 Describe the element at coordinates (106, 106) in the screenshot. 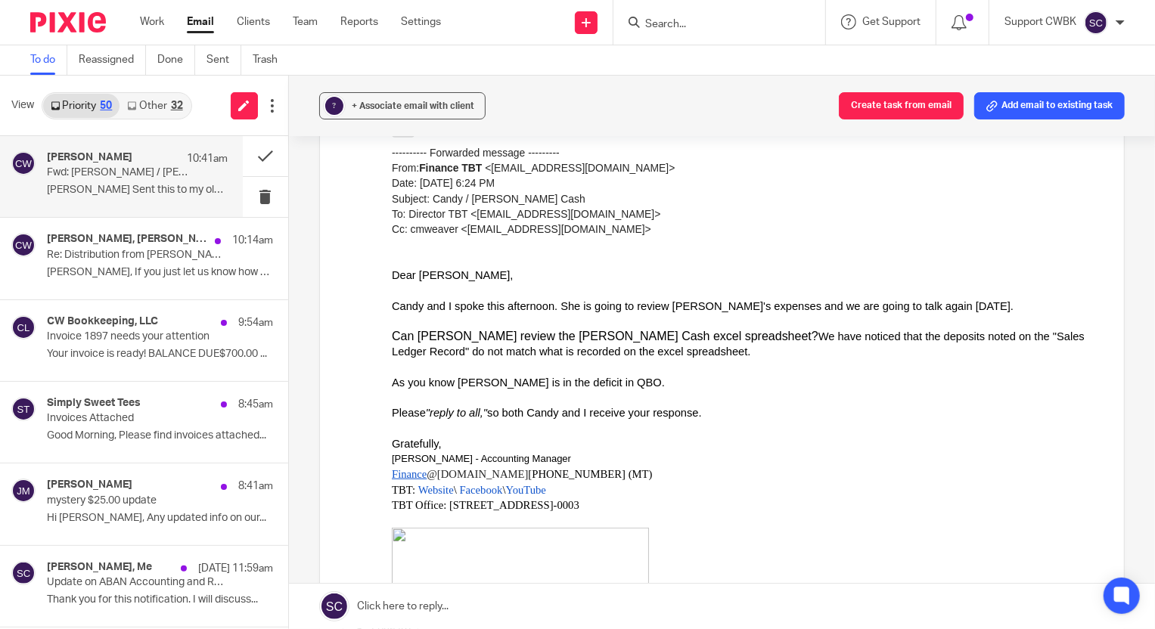

I see `div: 50` at that location.